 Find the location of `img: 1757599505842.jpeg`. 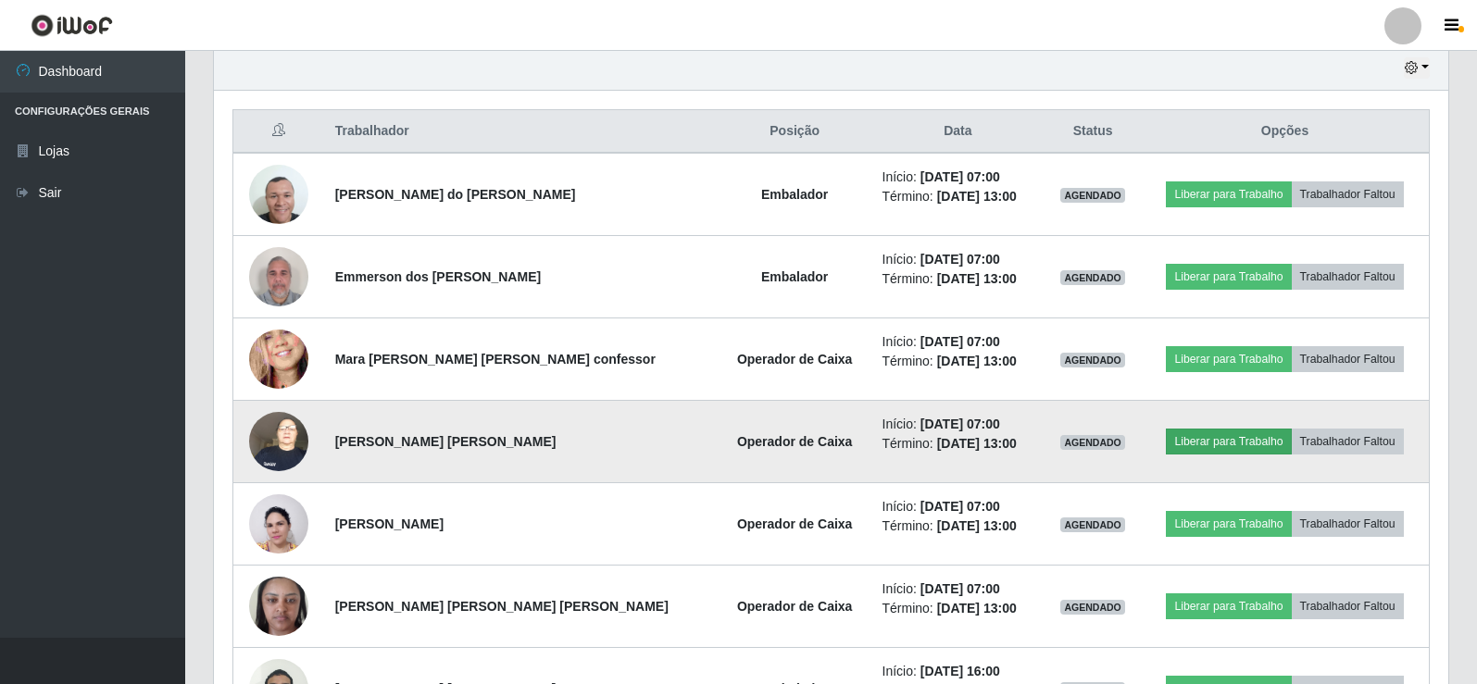

img: 1757599505842.jpeg is located at coordinates (279, 276).